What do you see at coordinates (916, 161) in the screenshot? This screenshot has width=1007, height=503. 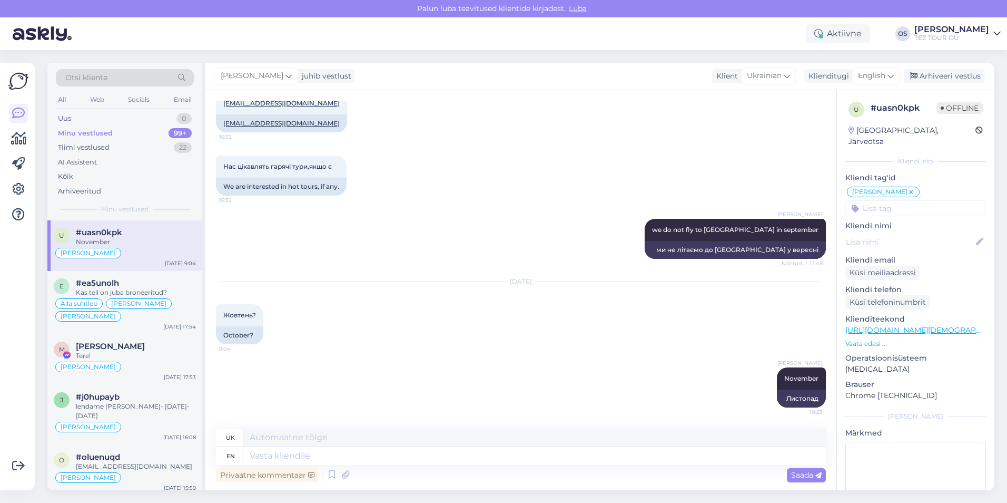 I see `div: Kliendi info` at bounding box center [916, 161].